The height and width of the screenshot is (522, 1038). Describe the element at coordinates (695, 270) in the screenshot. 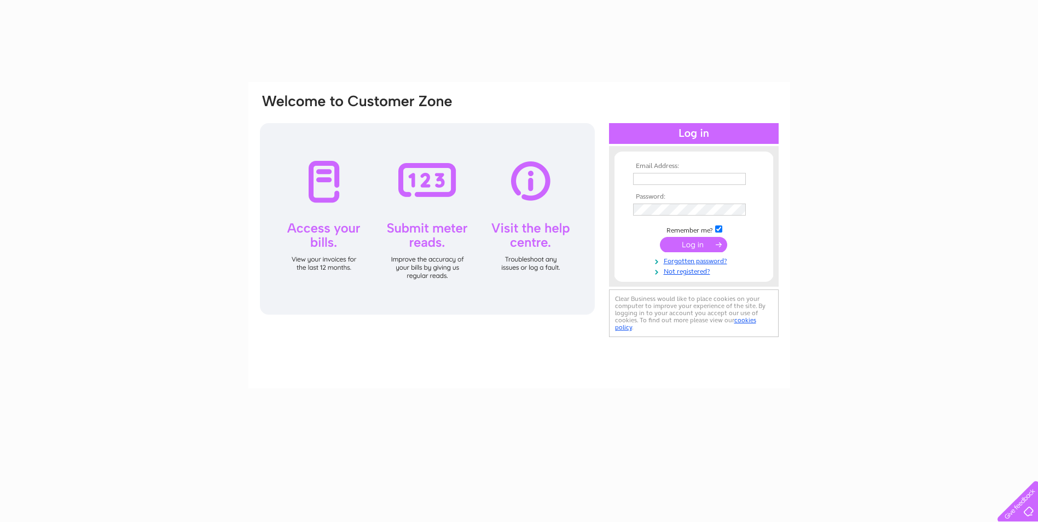

I see `a: Not registered?` at that location.